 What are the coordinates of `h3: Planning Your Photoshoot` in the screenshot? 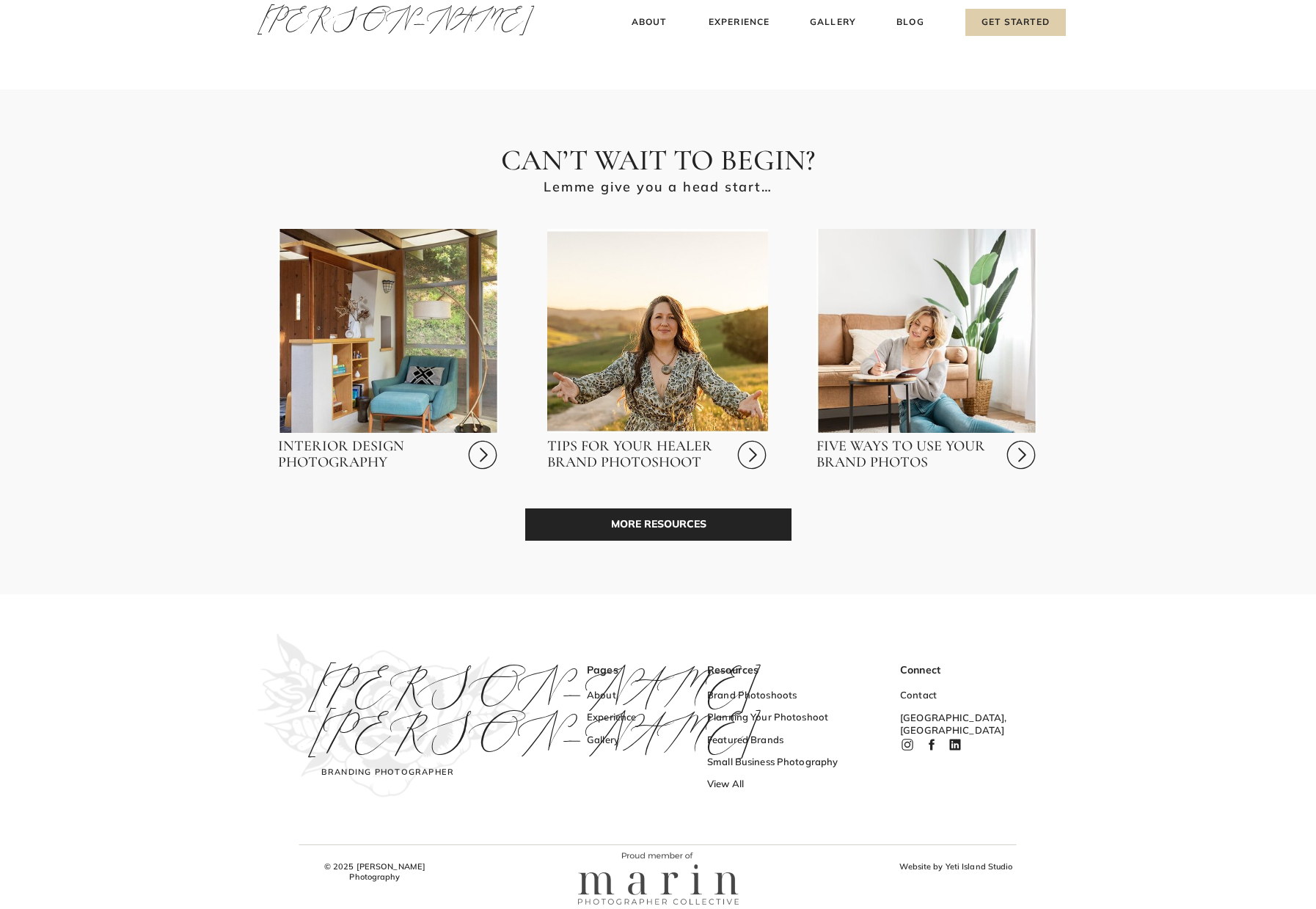 It's located at (779, 718).